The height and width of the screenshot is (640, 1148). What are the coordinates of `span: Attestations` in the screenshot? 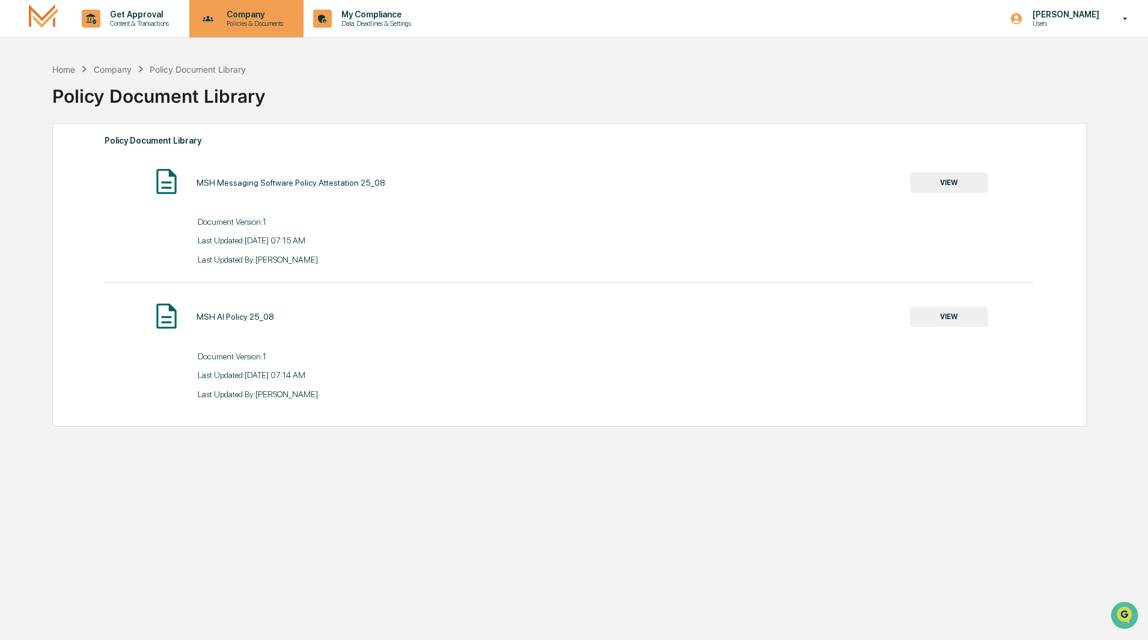 It's located at (124, 158).